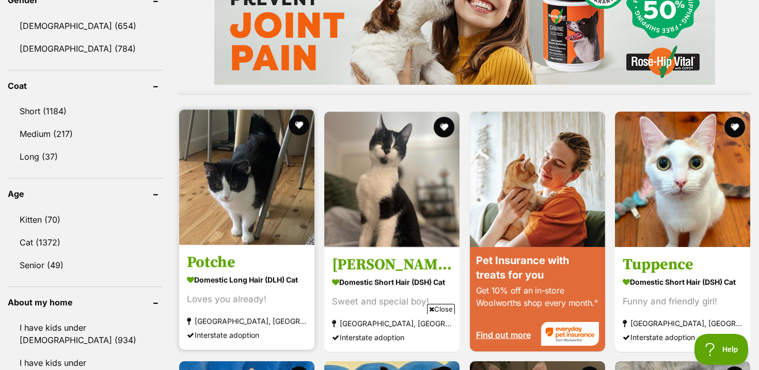 This screenshot has width=759, height=370. Describe the element at coordinates (247, 298) in the screenshot. I see `div: Loves you already!` at that location.